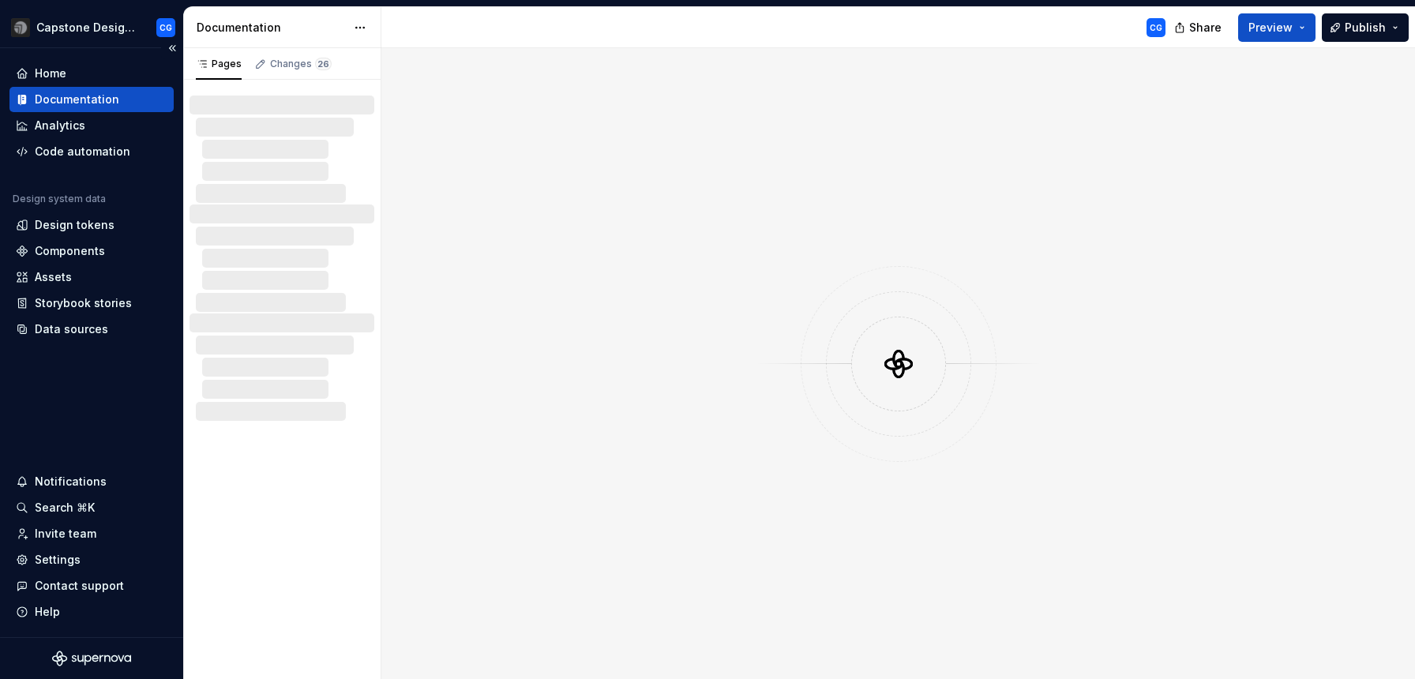 The image size is (1415, 679). I want to click on img: 3ce36157-9fde-47d2-9eb8-fa8ebb961d3d.png, so click(21, 28).